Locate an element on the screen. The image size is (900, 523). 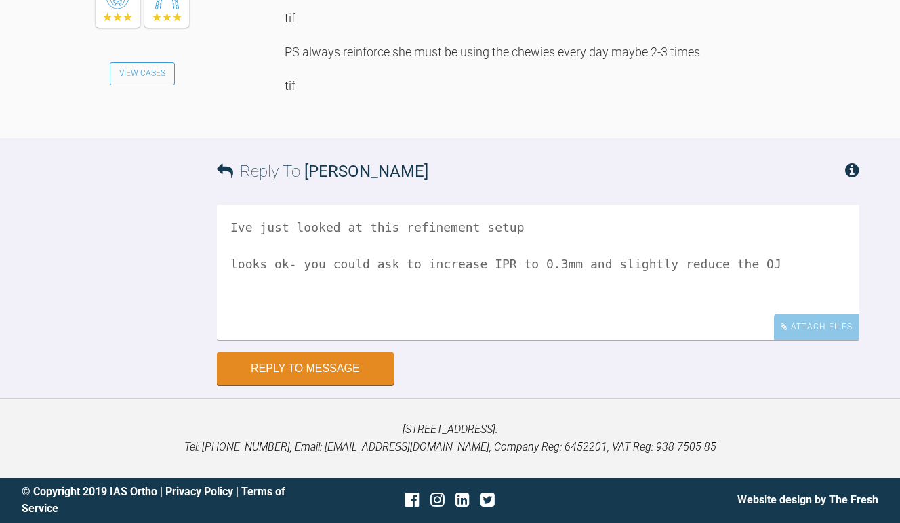
a: Website design by The Fresh is located at coordinates (808, 500).